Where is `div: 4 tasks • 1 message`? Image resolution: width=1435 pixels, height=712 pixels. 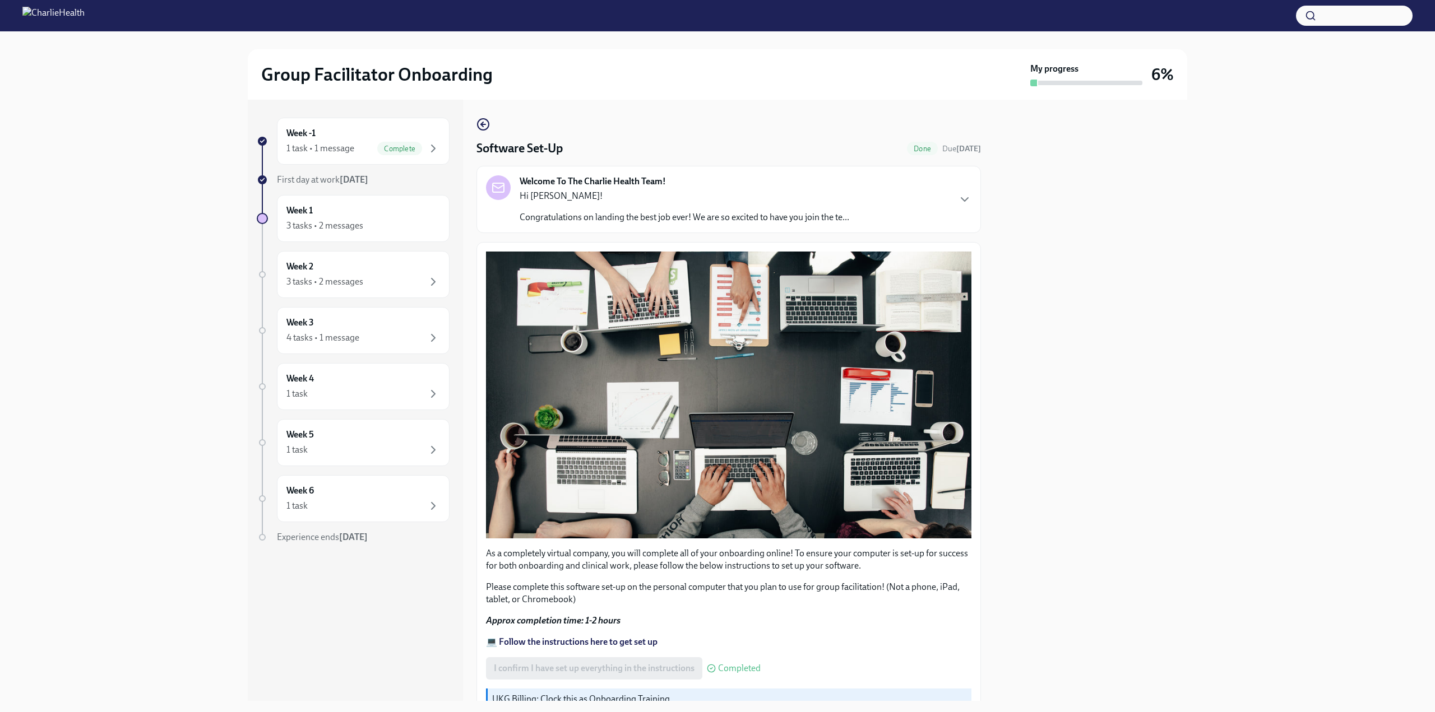 div: 4 tasks • 1 message is located at coordinates (323, 338).